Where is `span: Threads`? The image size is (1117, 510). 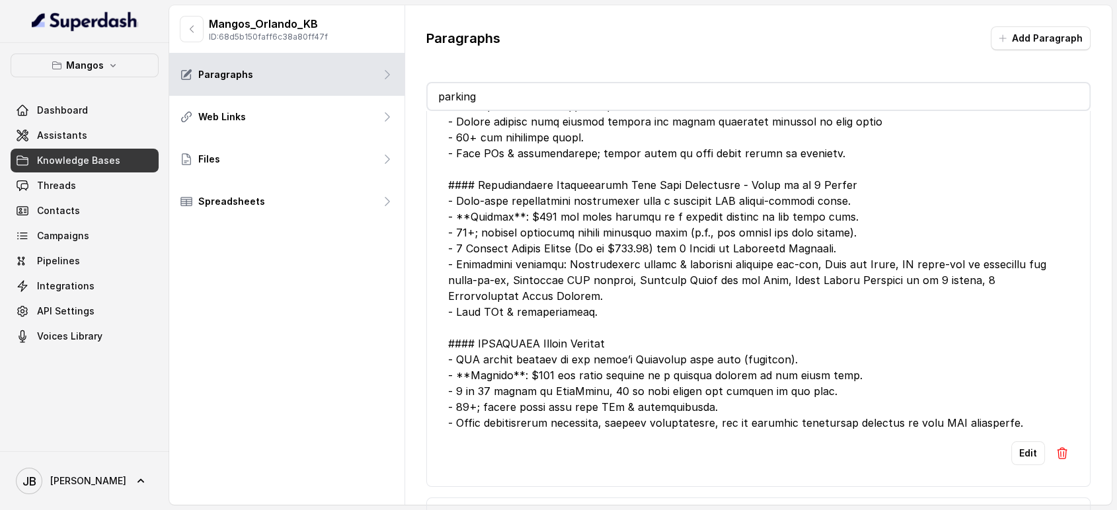
span: Threads is located at coordinates (56, 186).